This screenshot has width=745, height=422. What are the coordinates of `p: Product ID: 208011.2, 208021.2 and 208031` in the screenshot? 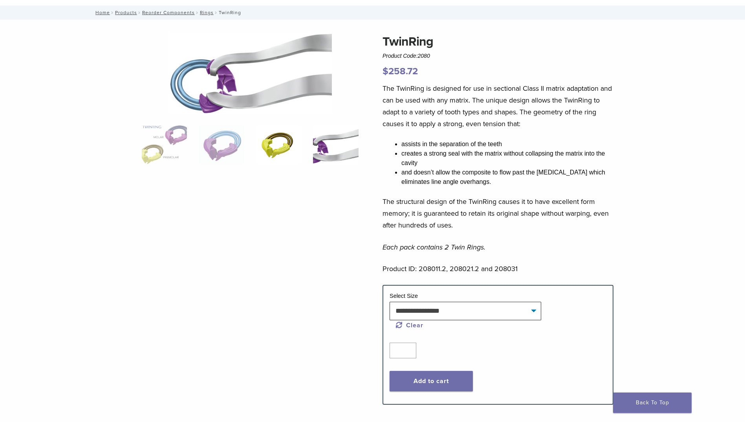 It's located at (498, 269).